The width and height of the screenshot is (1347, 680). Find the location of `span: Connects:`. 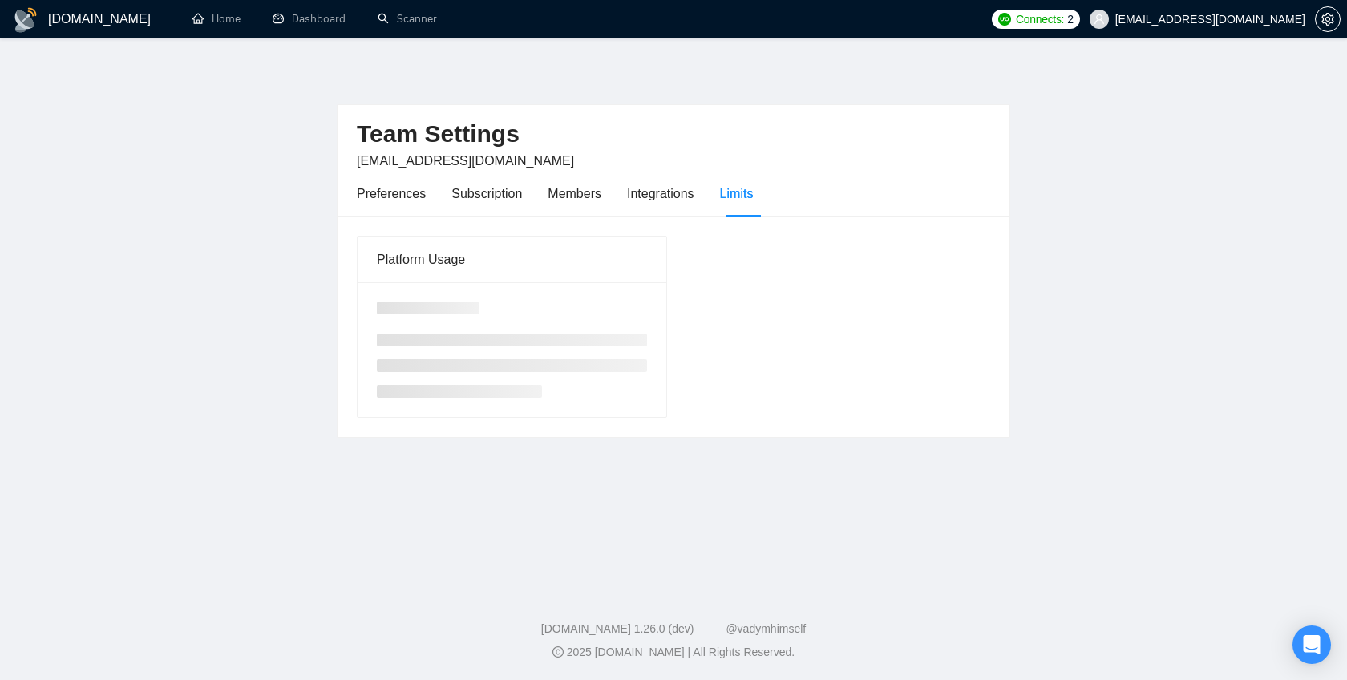

span: Connects: is located at coordinates (1040, 19).